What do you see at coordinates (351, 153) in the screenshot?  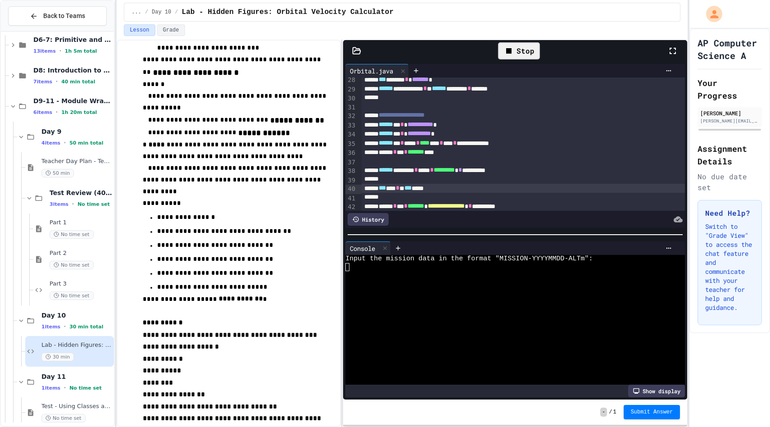 I see `div: 36` at bounding box center [351, 153].